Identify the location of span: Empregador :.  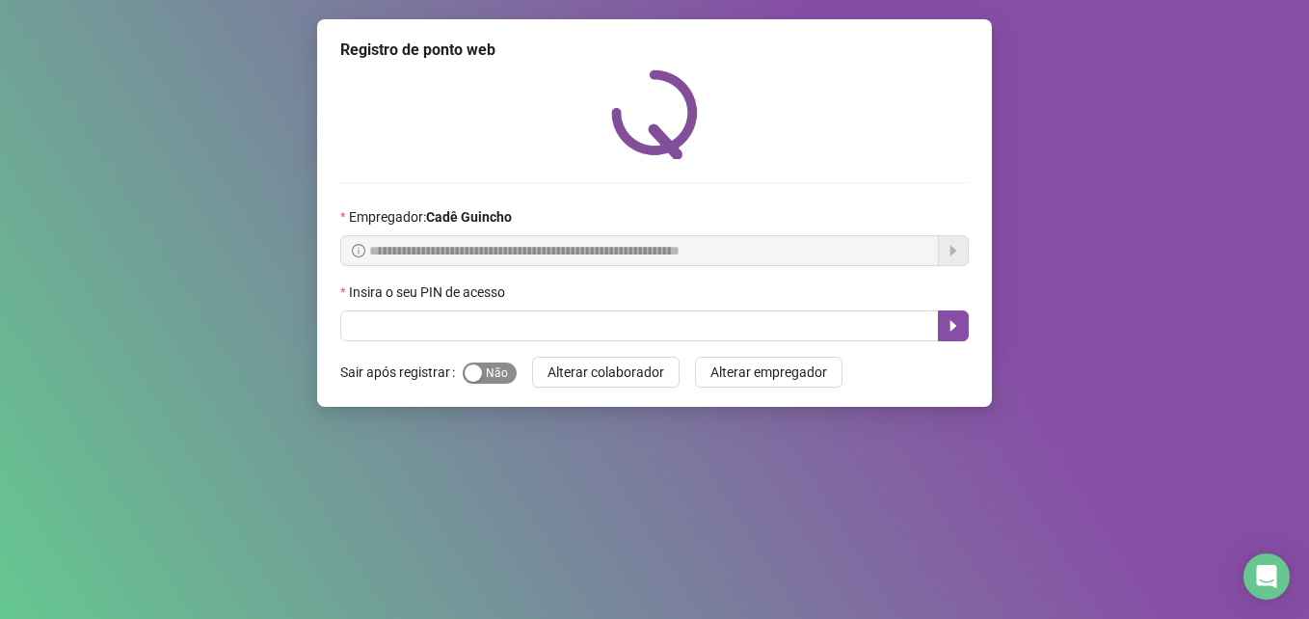
(430, 217).